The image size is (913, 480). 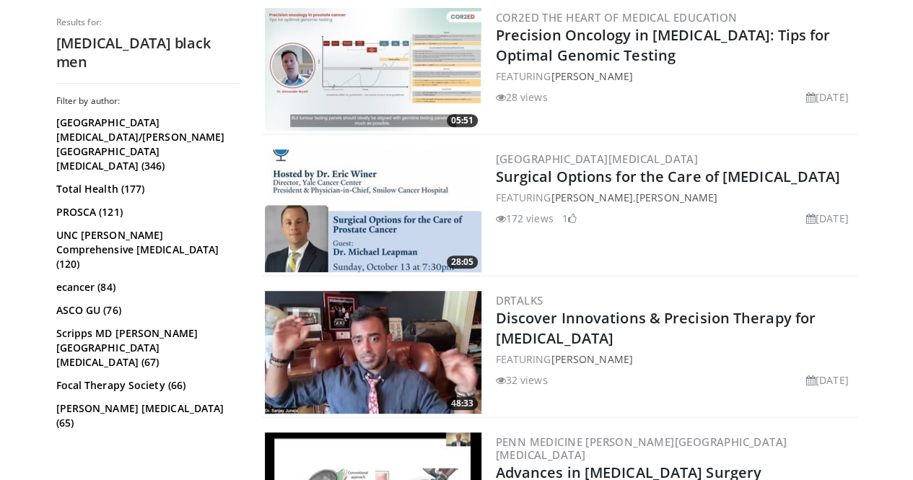 What do you see at coordinates (569, 218) in the screenshot?
I see `li: 1` at bounding box center [569, 218].